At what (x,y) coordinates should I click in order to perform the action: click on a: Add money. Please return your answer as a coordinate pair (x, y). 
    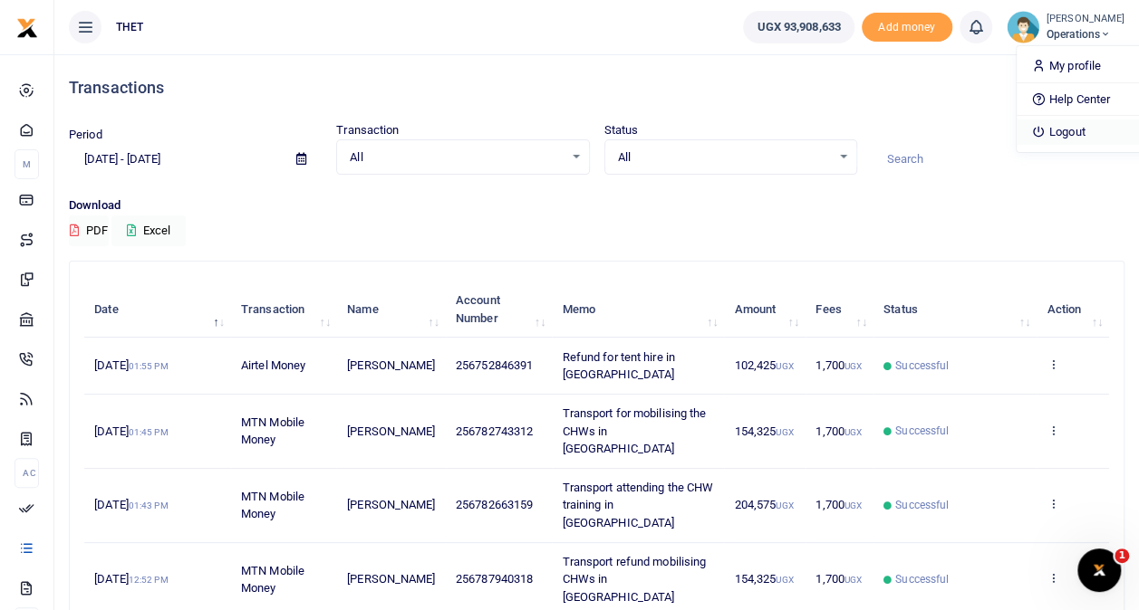
    Looking at the image, I should click on (907, 25).